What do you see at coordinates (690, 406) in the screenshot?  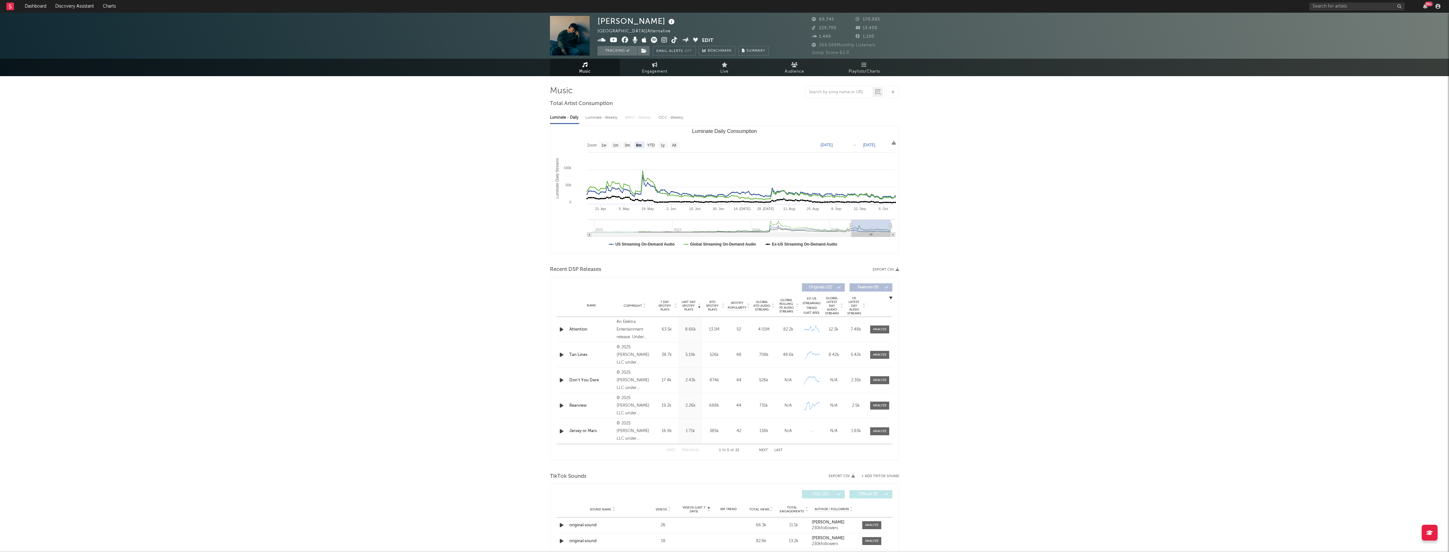 I see `div: 2.26k` at bounding box center [690, 406].